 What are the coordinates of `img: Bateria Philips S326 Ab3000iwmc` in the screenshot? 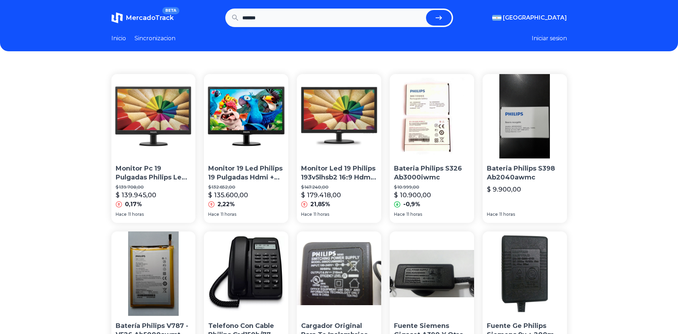 It's located at (432, 116).